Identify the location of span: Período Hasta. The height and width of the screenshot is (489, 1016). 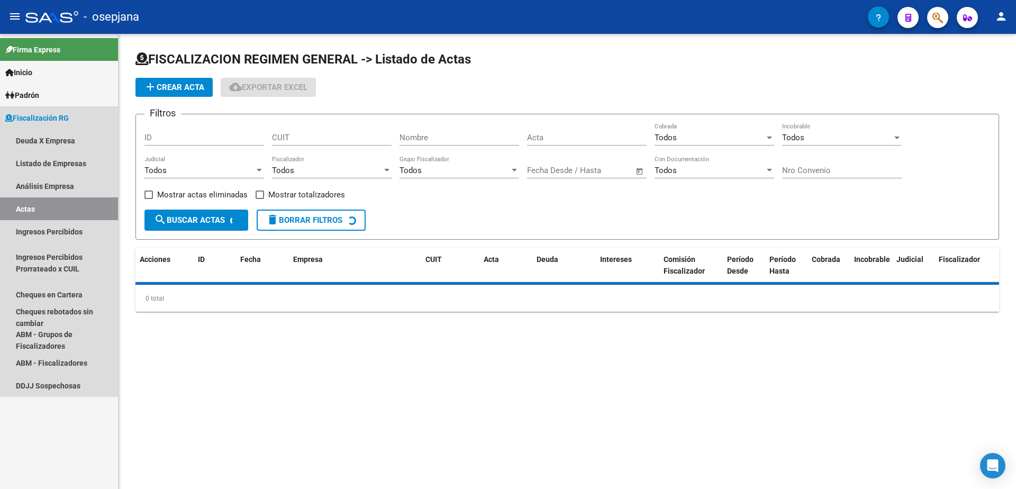
(783, 265).